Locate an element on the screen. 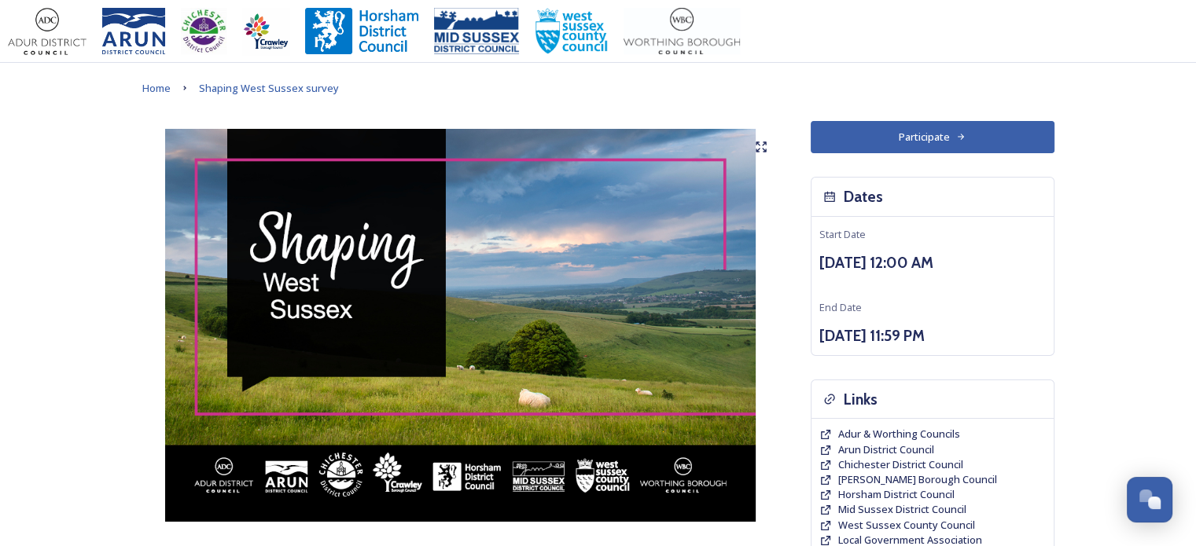  span: West Sussex County Council is located at coordinates (907, 525).